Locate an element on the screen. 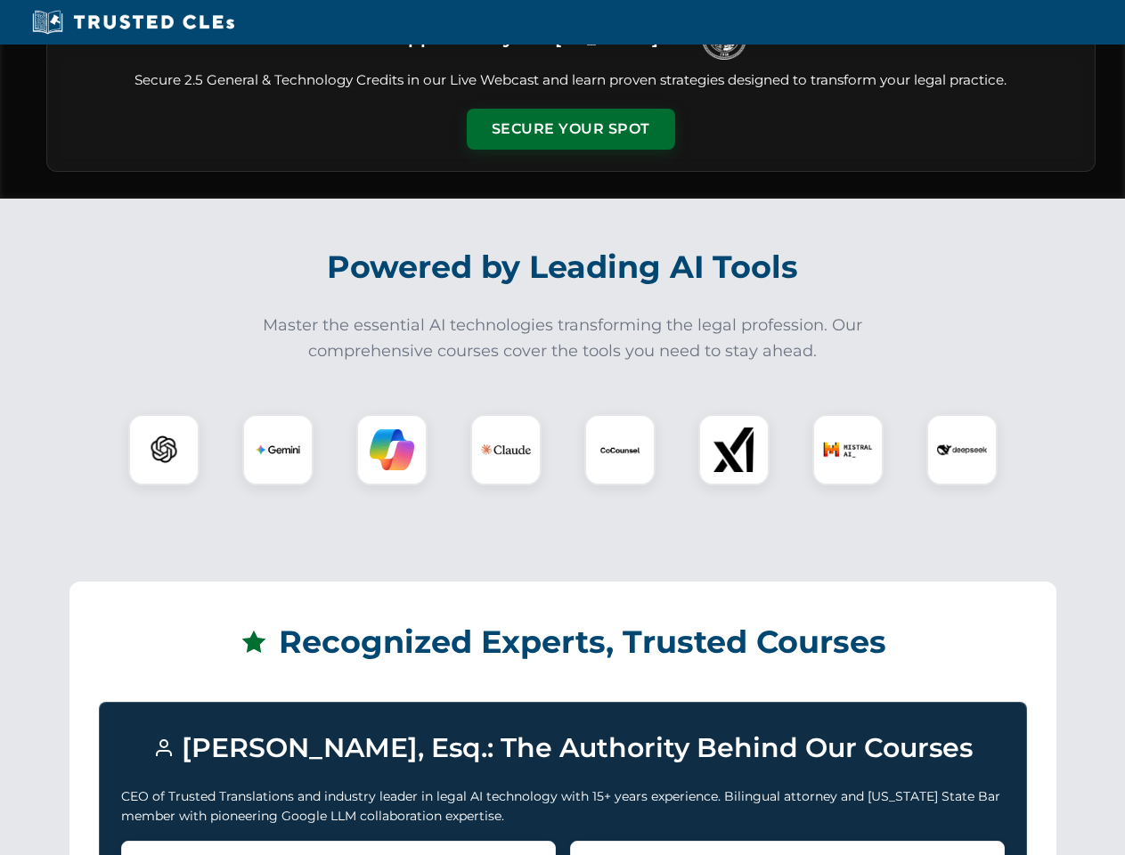 The image size is (1125, 855). h2: Powered by Leading AI Tools is located at coordinates (563, 267).